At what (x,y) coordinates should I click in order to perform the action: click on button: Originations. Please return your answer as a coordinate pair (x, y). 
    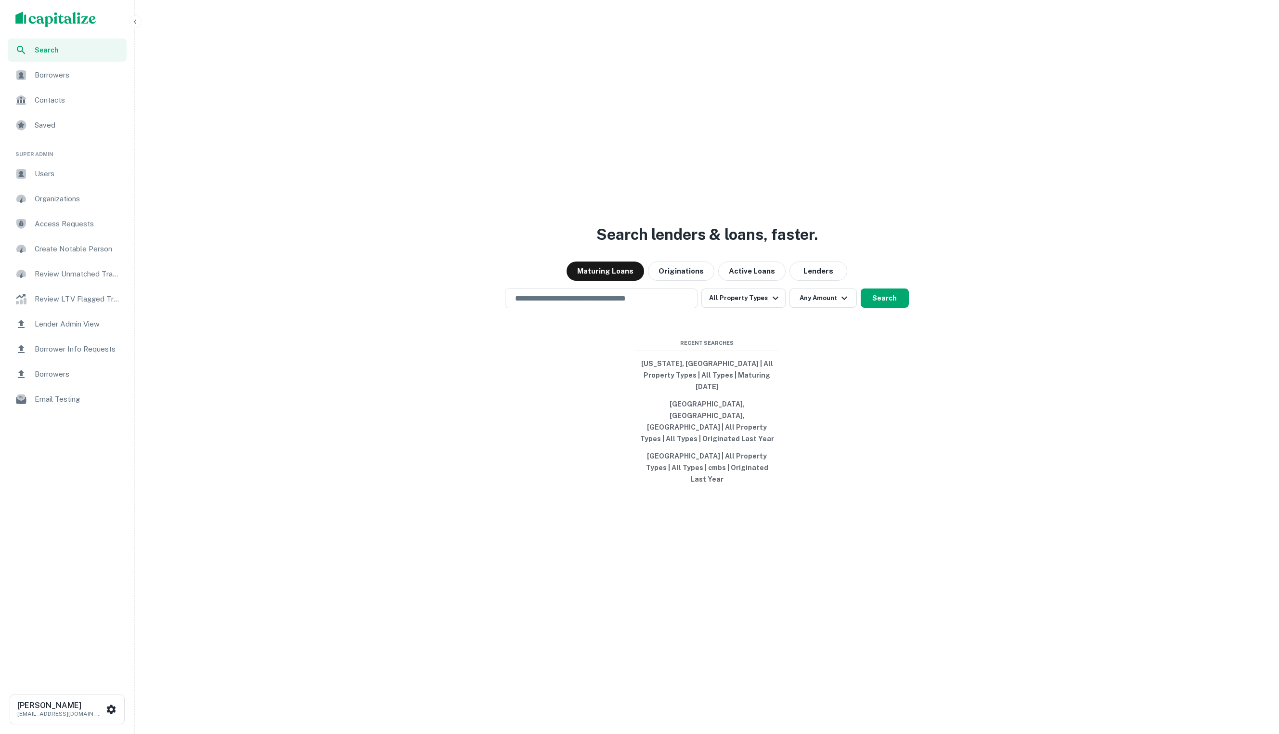
    Looking at the image, I should click on (681, 271).